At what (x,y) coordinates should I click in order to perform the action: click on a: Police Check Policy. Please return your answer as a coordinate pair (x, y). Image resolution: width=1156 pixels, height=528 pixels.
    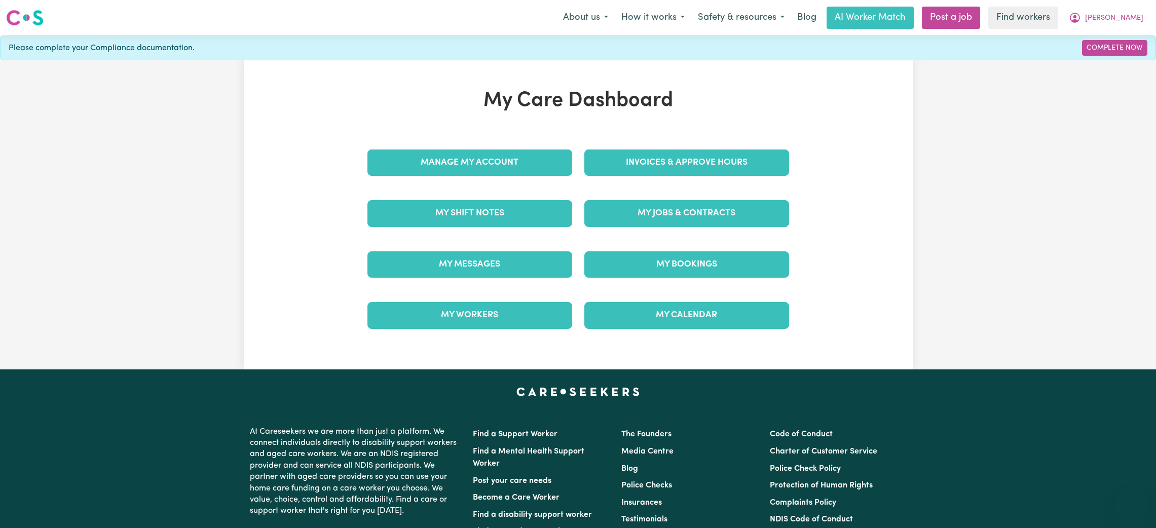
    Looking at the image, I should click on (805, 469).